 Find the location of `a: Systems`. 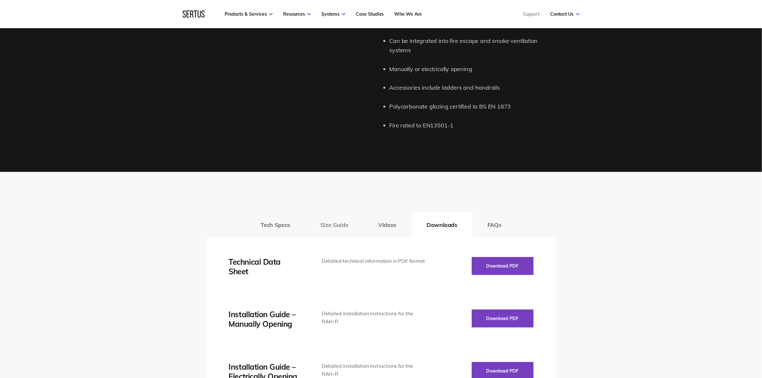

a: Systems is located at coordinates (333, 14).